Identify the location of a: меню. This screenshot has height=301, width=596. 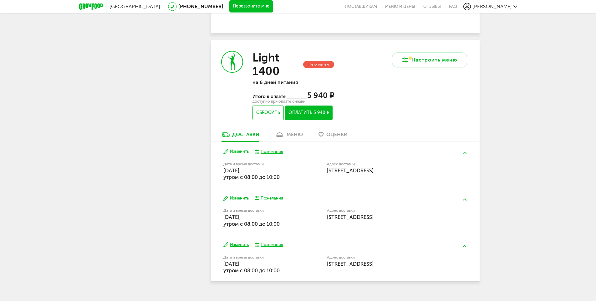
(289, 136).